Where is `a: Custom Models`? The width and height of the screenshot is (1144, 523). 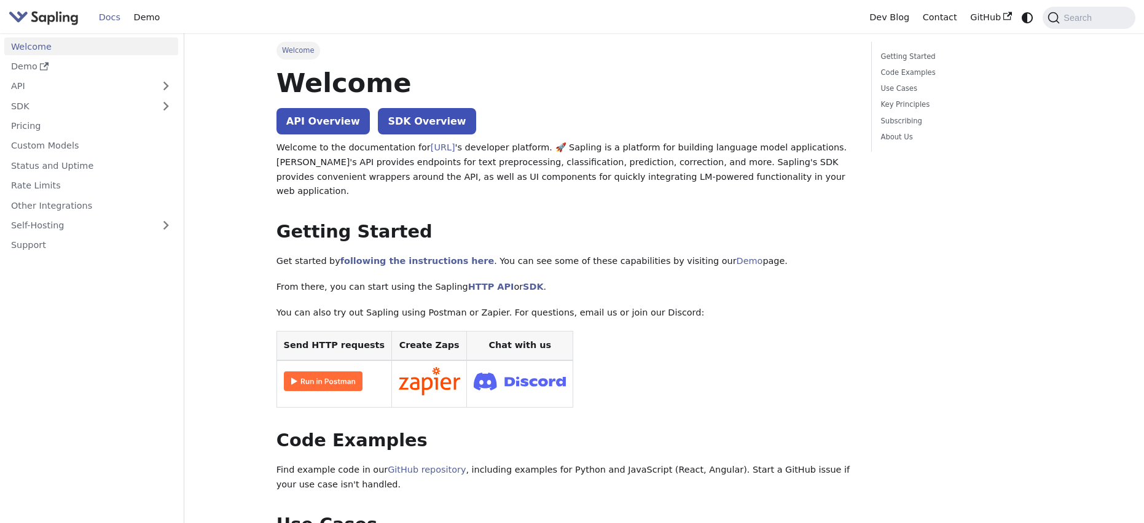
a: Custom Models is located at coordinates (91, 146).